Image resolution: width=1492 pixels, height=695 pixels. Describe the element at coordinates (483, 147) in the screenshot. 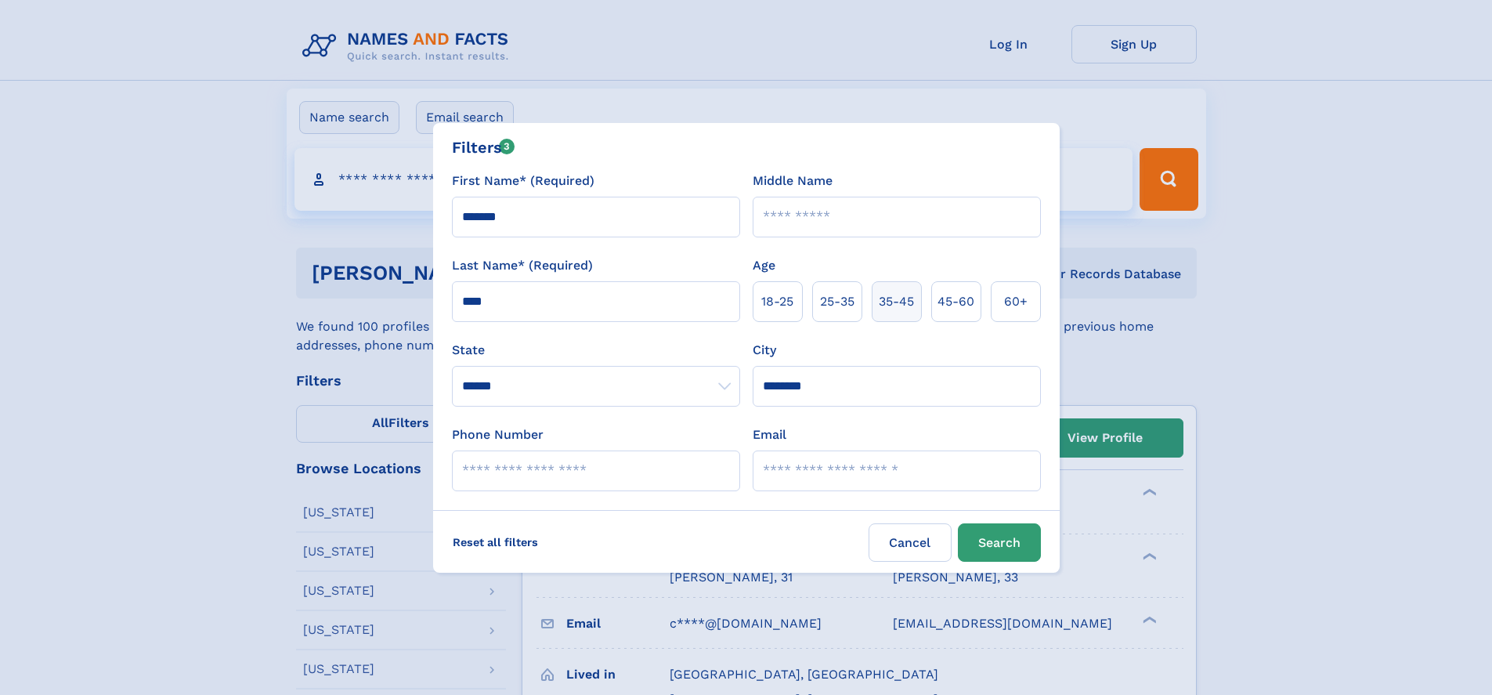

I see `div: Filters` at that location.